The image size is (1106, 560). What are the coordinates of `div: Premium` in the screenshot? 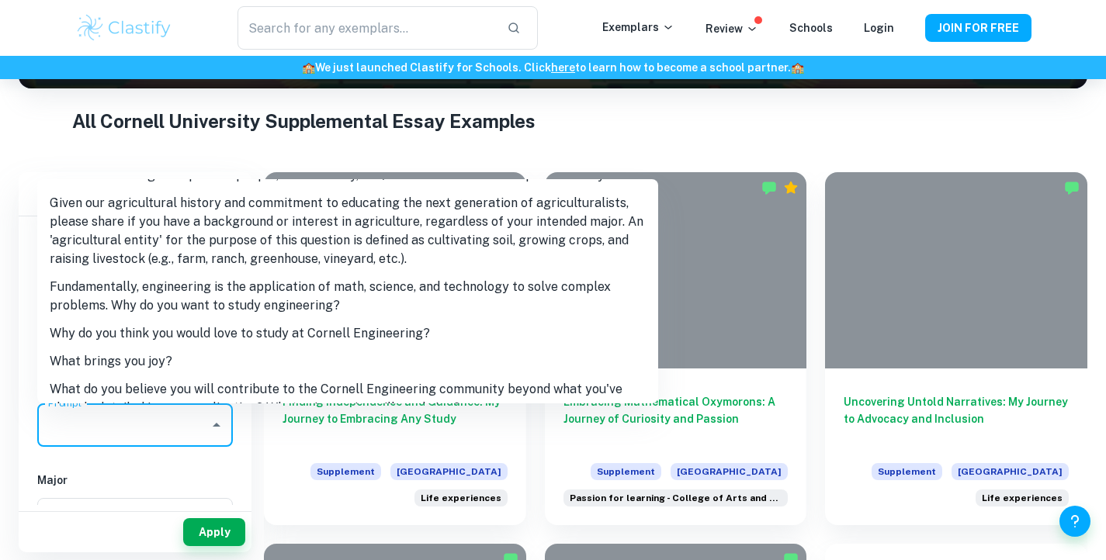 It's located at (791, 188).